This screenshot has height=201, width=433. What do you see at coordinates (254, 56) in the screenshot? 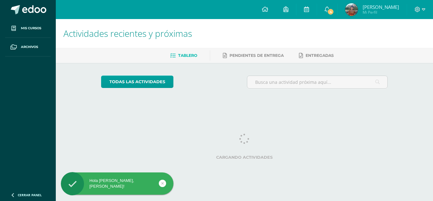
I see `a: Pendientes de entrega` at bounding box center [254, 56].